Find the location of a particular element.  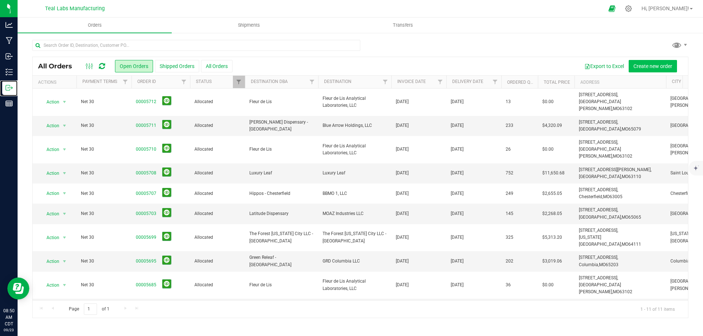

button: Create new order is located at coordinates (653, 66).